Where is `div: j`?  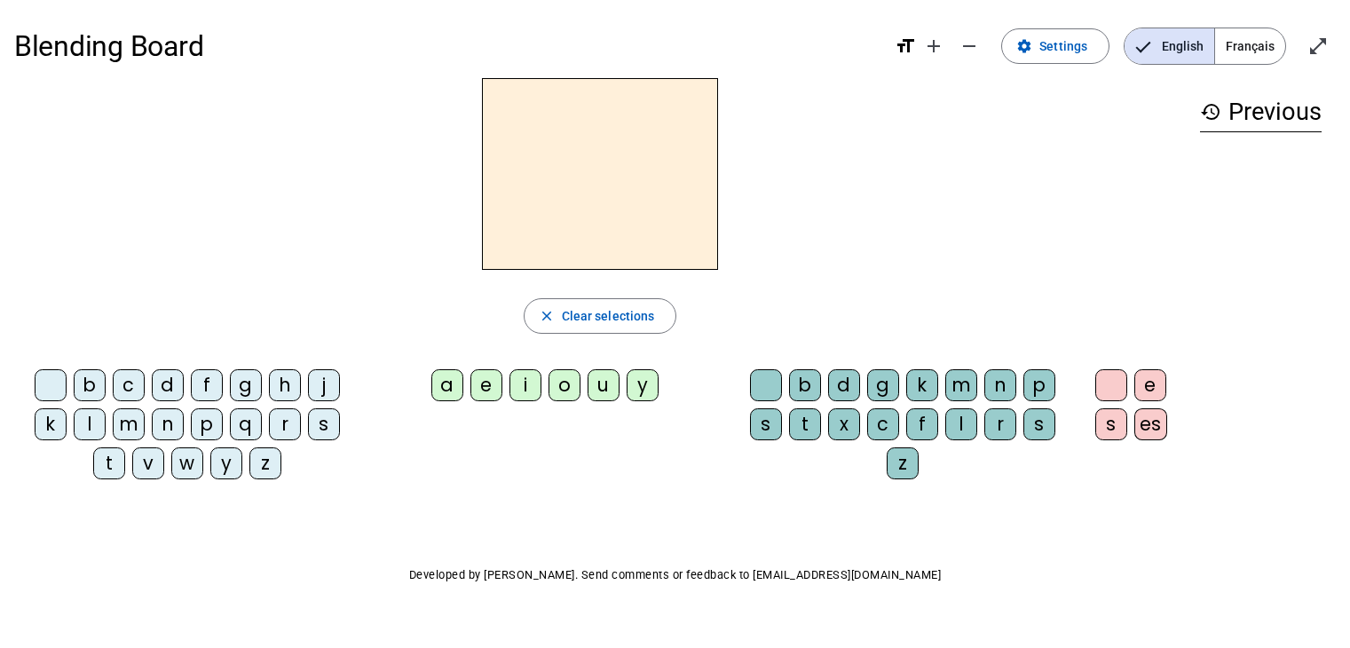
div: j is located at coordinates (324, 385).